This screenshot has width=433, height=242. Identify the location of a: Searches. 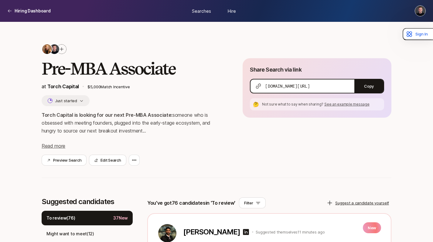
(201, 11).